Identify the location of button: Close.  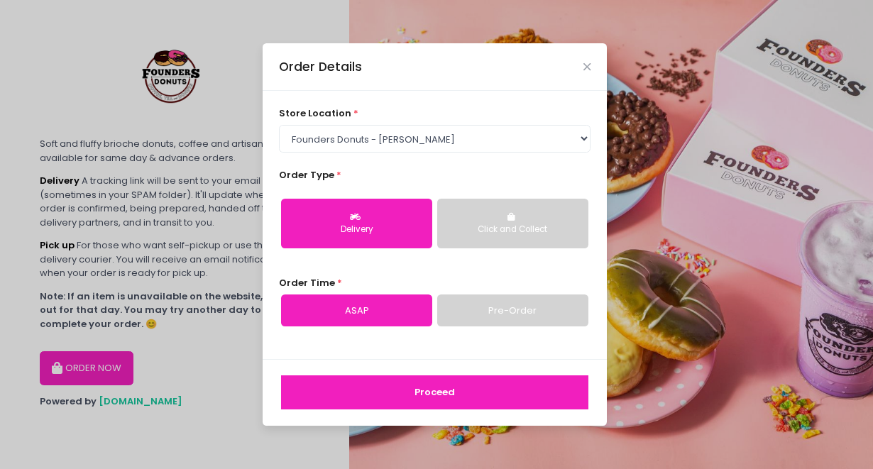
(587, 67).